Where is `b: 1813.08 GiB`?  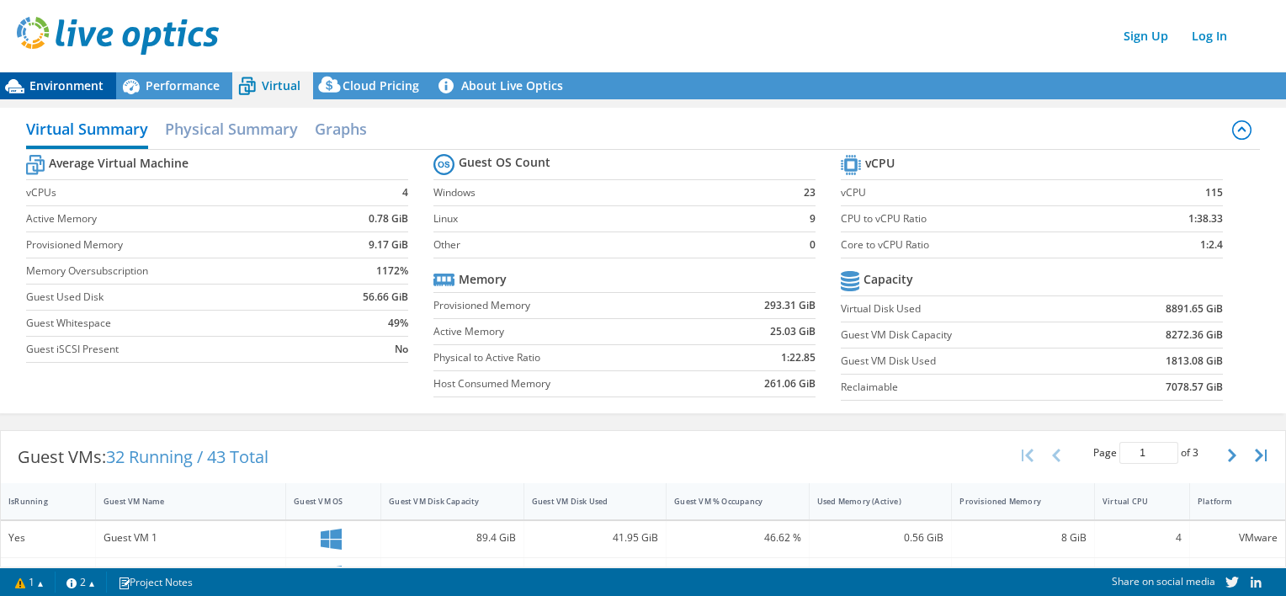
b: 1813.08 GiB is located at coordinates (1195, 361).